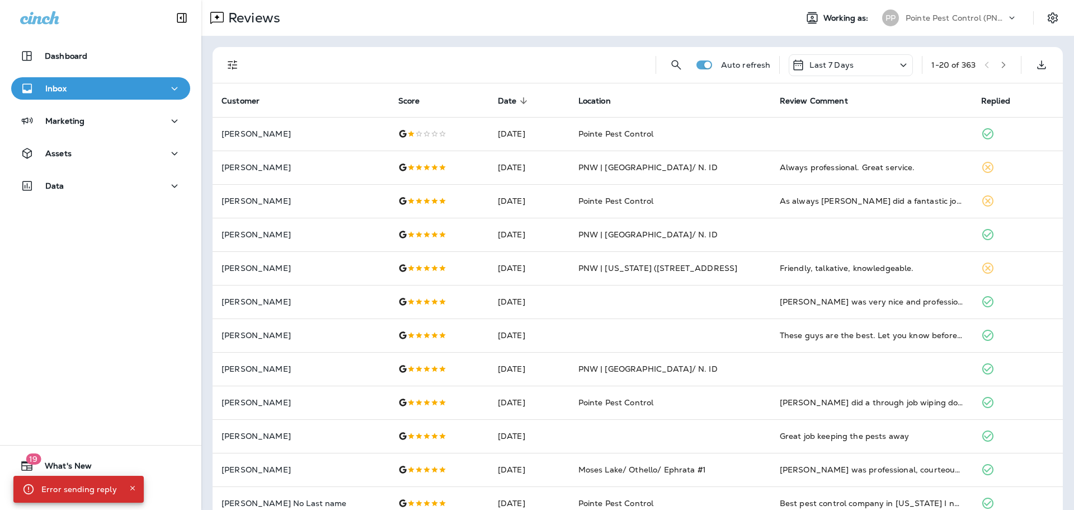  I want to click on span: 19, so click(33, 459).